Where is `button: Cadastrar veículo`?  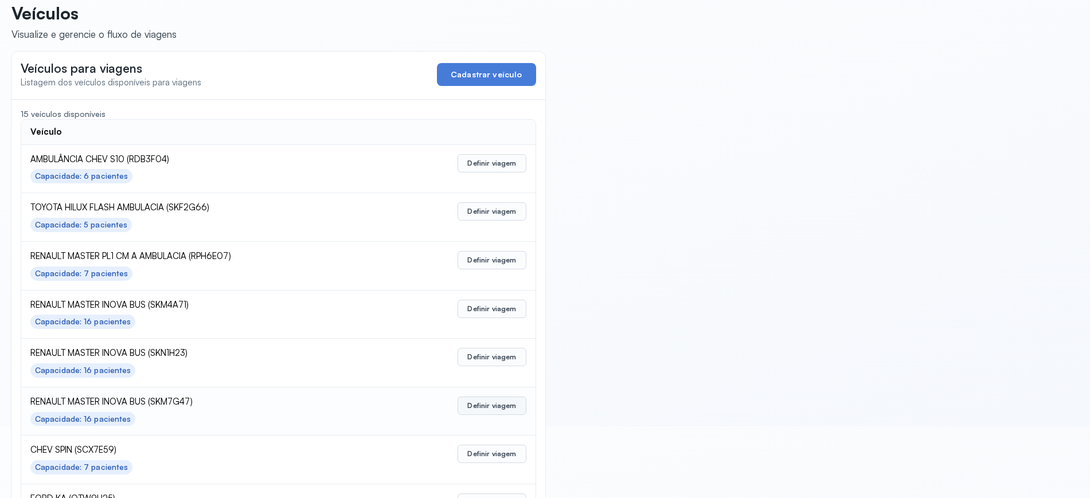 button: Cadastrar veículo is located at coordinates (486, 75).